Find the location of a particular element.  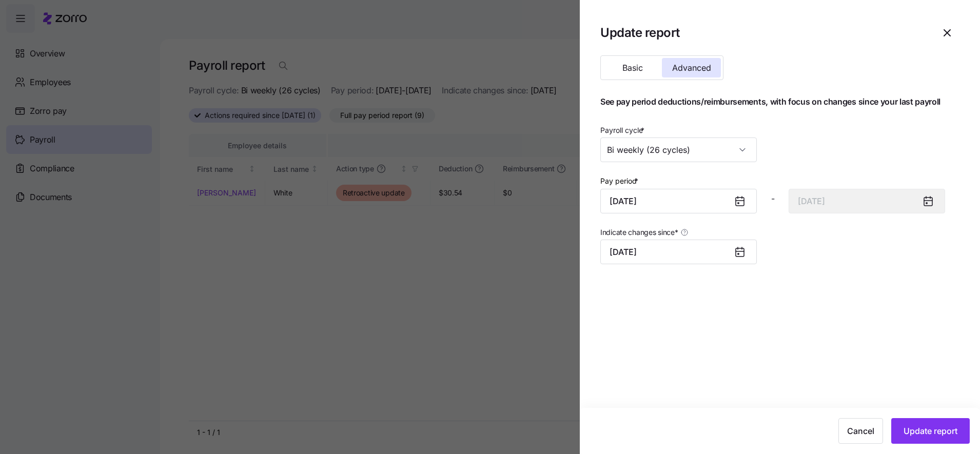

span: Advanced is located at coordinates (692, 68).